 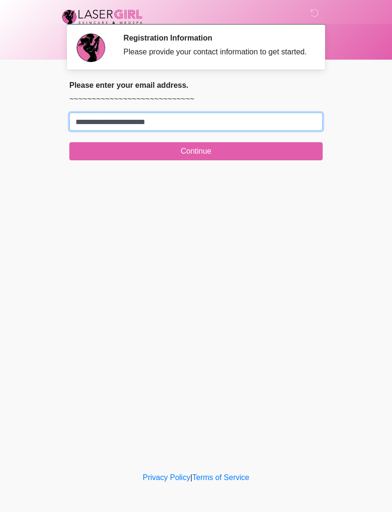 I want to click on h2: Please enter your email address., so click(x=196, y=85).